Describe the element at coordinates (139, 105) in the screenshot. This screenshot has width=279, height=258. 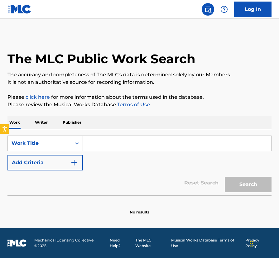
I see `p: Please review the Musical Works Database` at that location.